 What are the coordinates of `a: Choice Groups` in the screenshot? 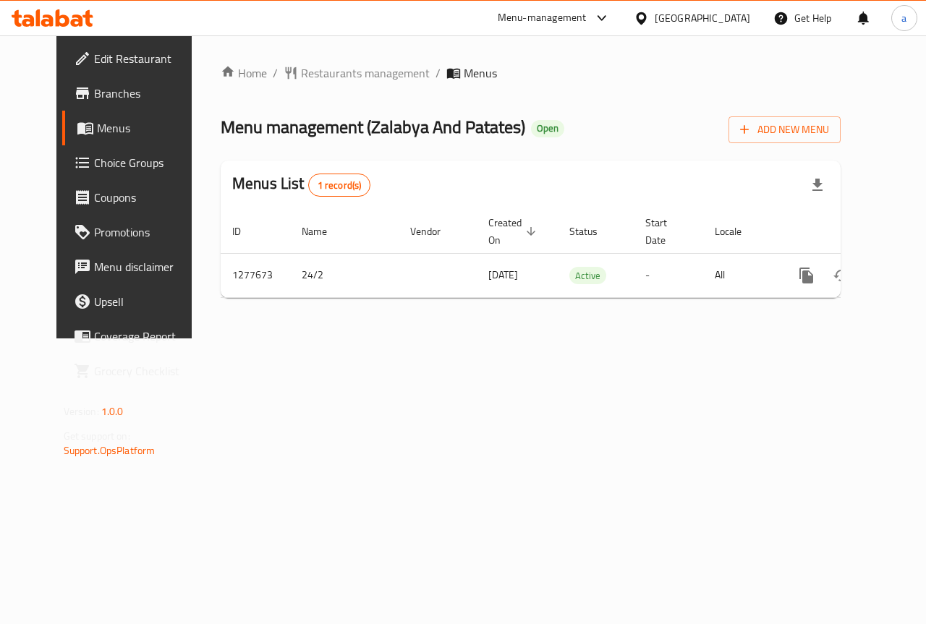 It's located at (137, 163).